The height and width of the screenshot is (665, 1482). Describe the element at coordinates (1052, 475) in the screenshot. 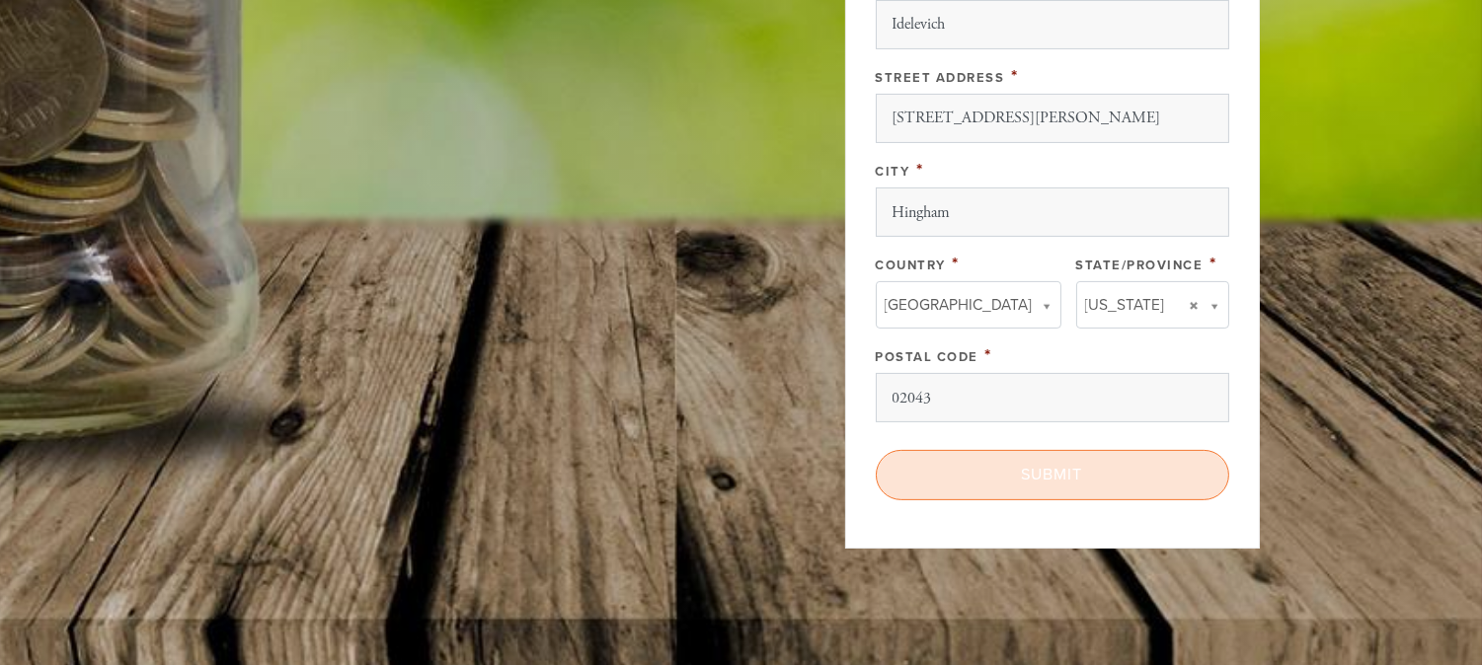

I see `input: Submit` at that location.